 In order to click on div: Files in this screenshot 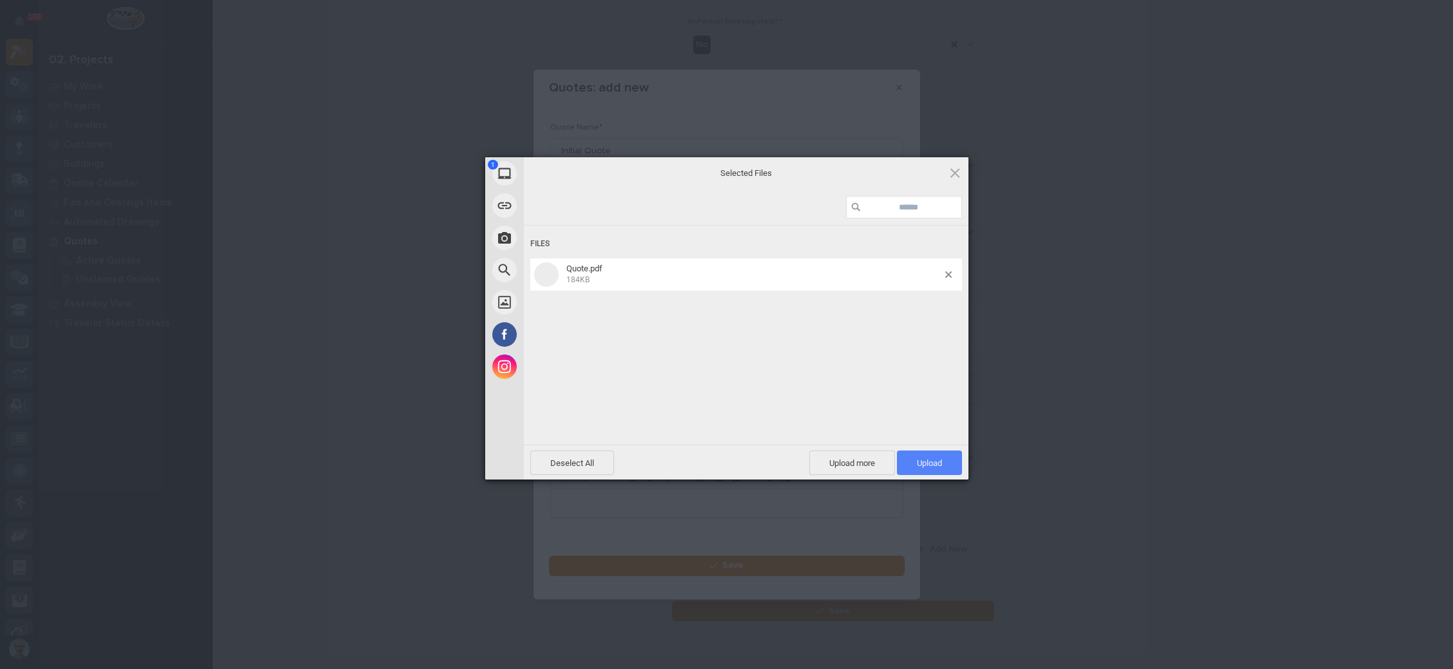, I will do `click(746, 244)`.